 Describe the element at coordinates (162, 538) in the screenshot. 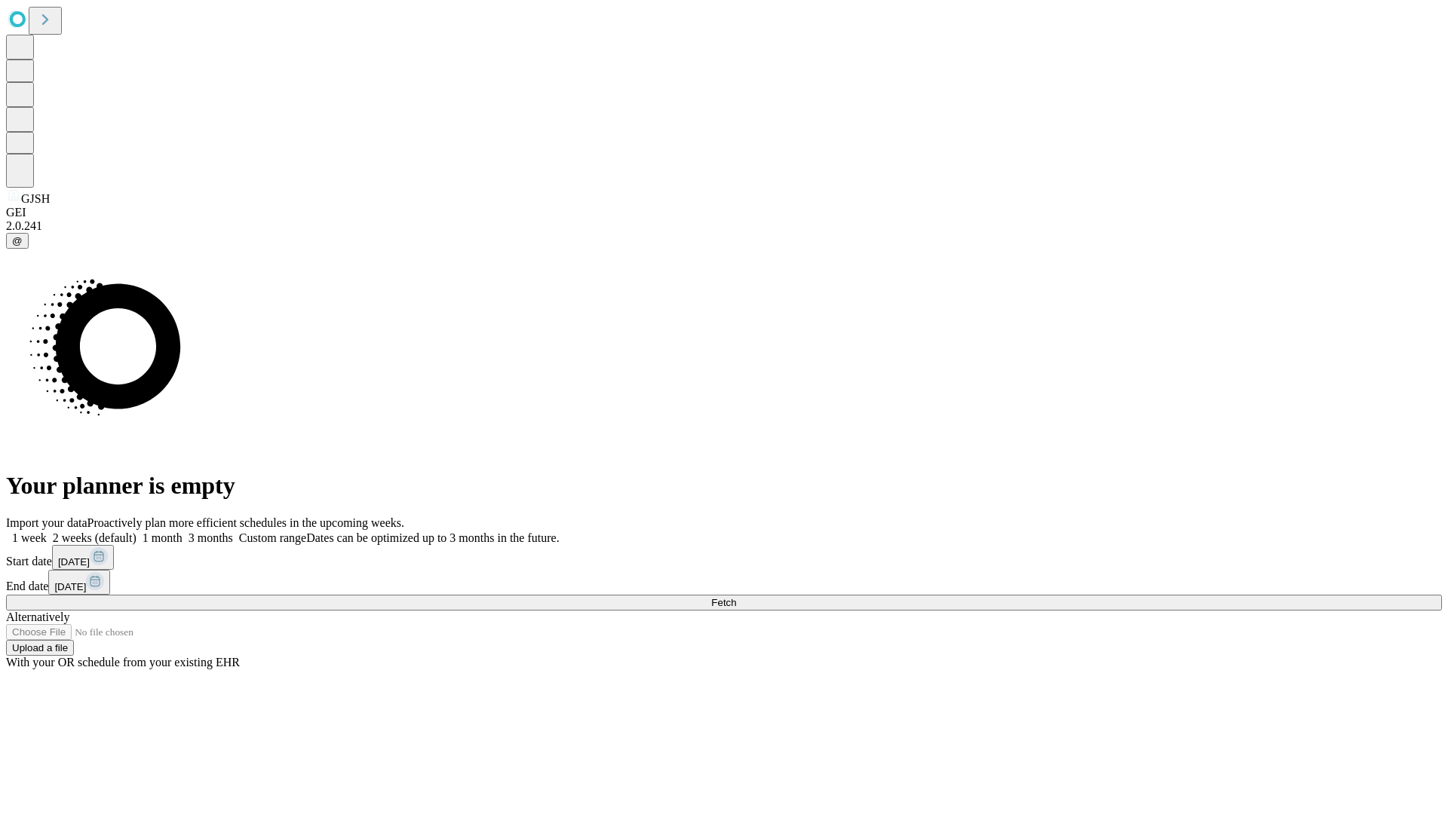

I see `span: 1 month` at that location.